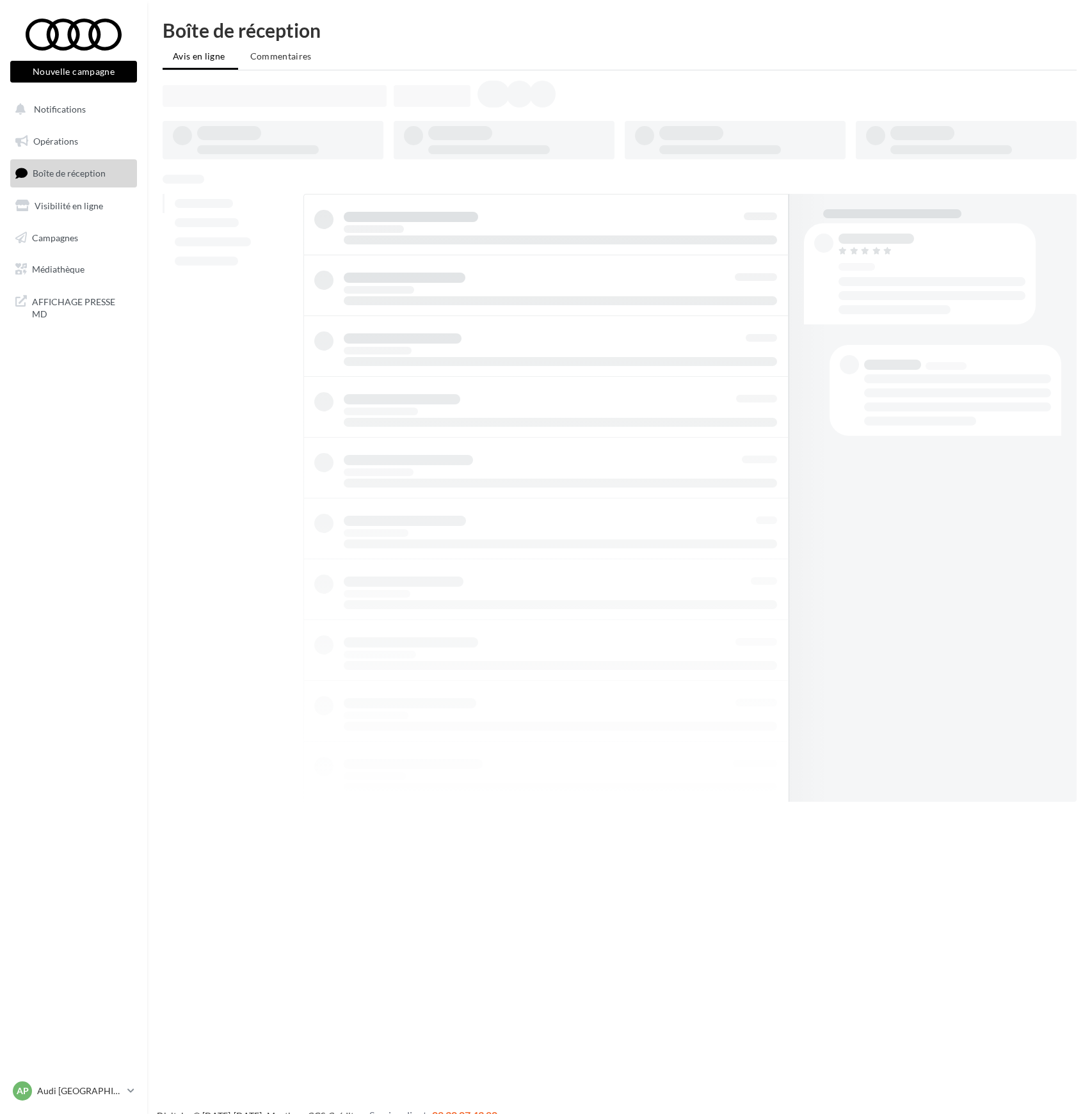 This screenshot has height=1114, width=1092. Describe the element at coordinates (71, 109) in the screenshot. I see `button: Notifications` at that location.